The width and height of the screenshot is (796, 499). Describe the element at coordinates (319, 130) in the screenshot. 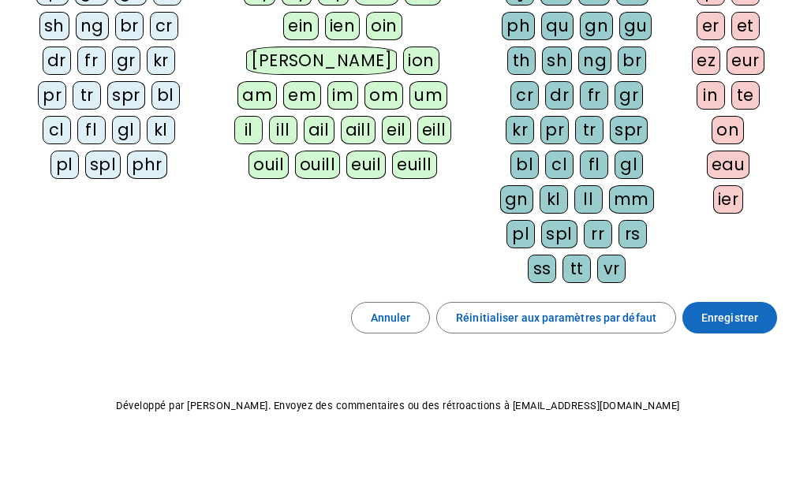

I see `div: ail` at that location.